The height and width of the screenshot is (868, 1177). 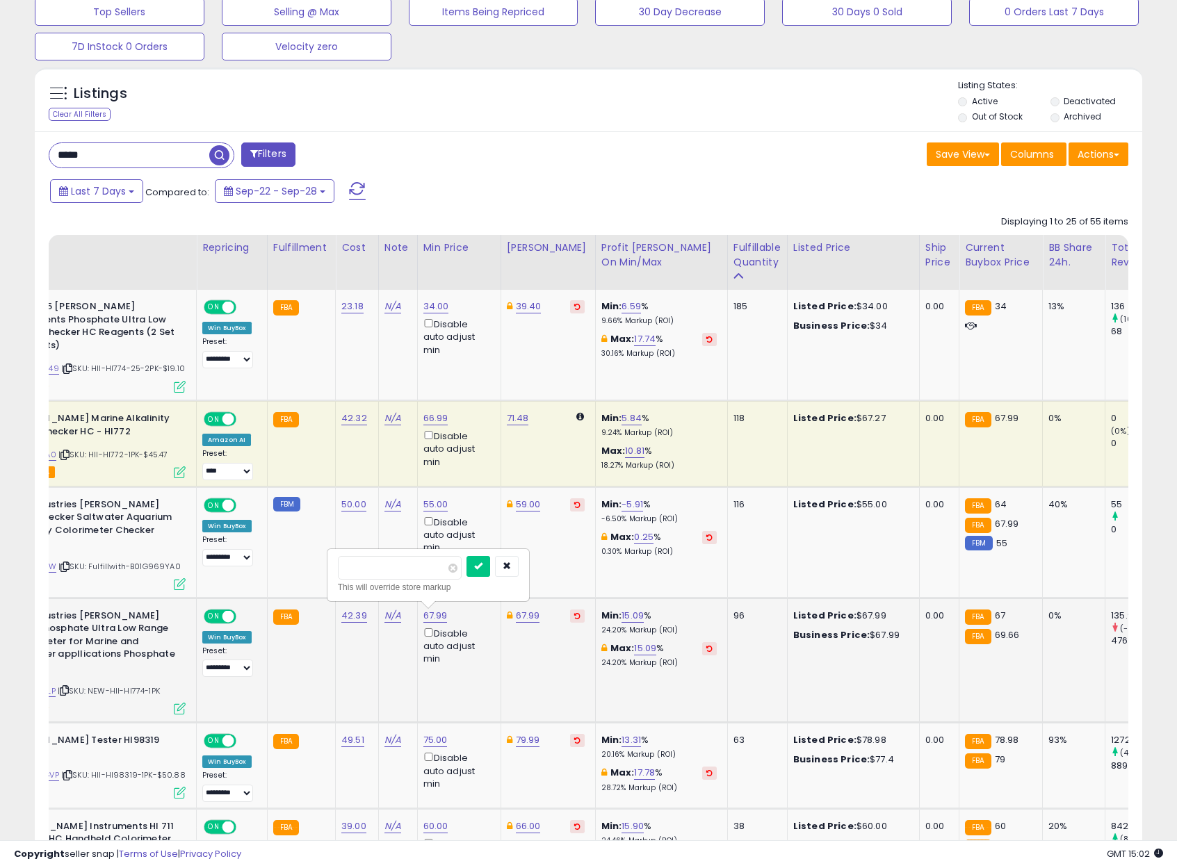 I want to click on span: | SKU: HII-HI98319-1PK-$50.88, so click(x=123, y=775).